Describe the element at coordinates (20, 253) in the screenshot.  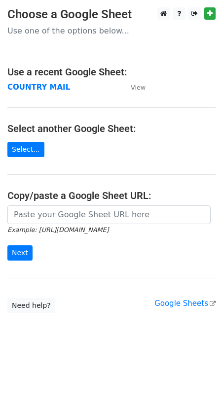
I see `input: Next` at that location.